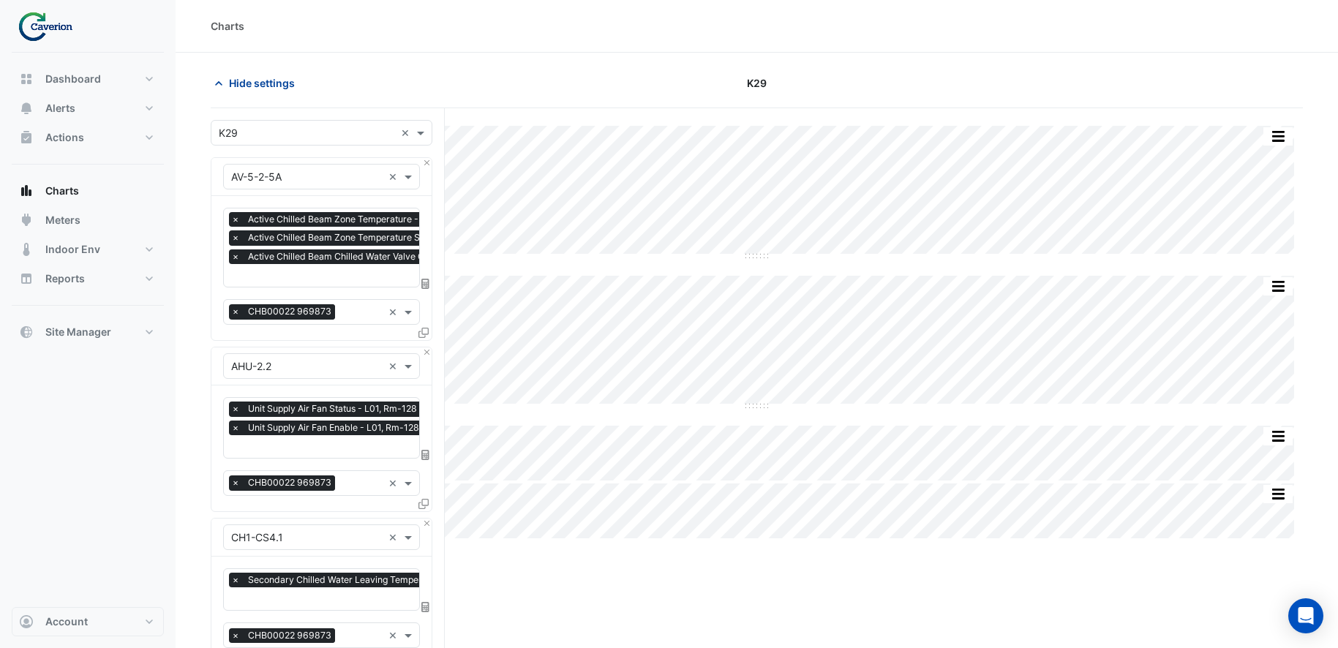 This screenshot has width=1338, height=648. Describe the element at coordinates (88, 220) in the screenshot. I see `button: Meters` at that location.